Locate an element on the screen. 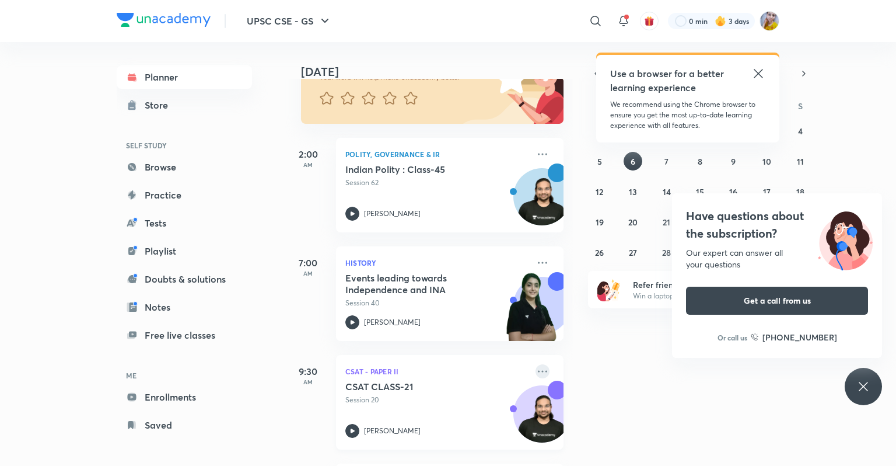 Image resolution: width=896 pixels, height=466 pixels. a: Planner is located at coordinates (184, 77).